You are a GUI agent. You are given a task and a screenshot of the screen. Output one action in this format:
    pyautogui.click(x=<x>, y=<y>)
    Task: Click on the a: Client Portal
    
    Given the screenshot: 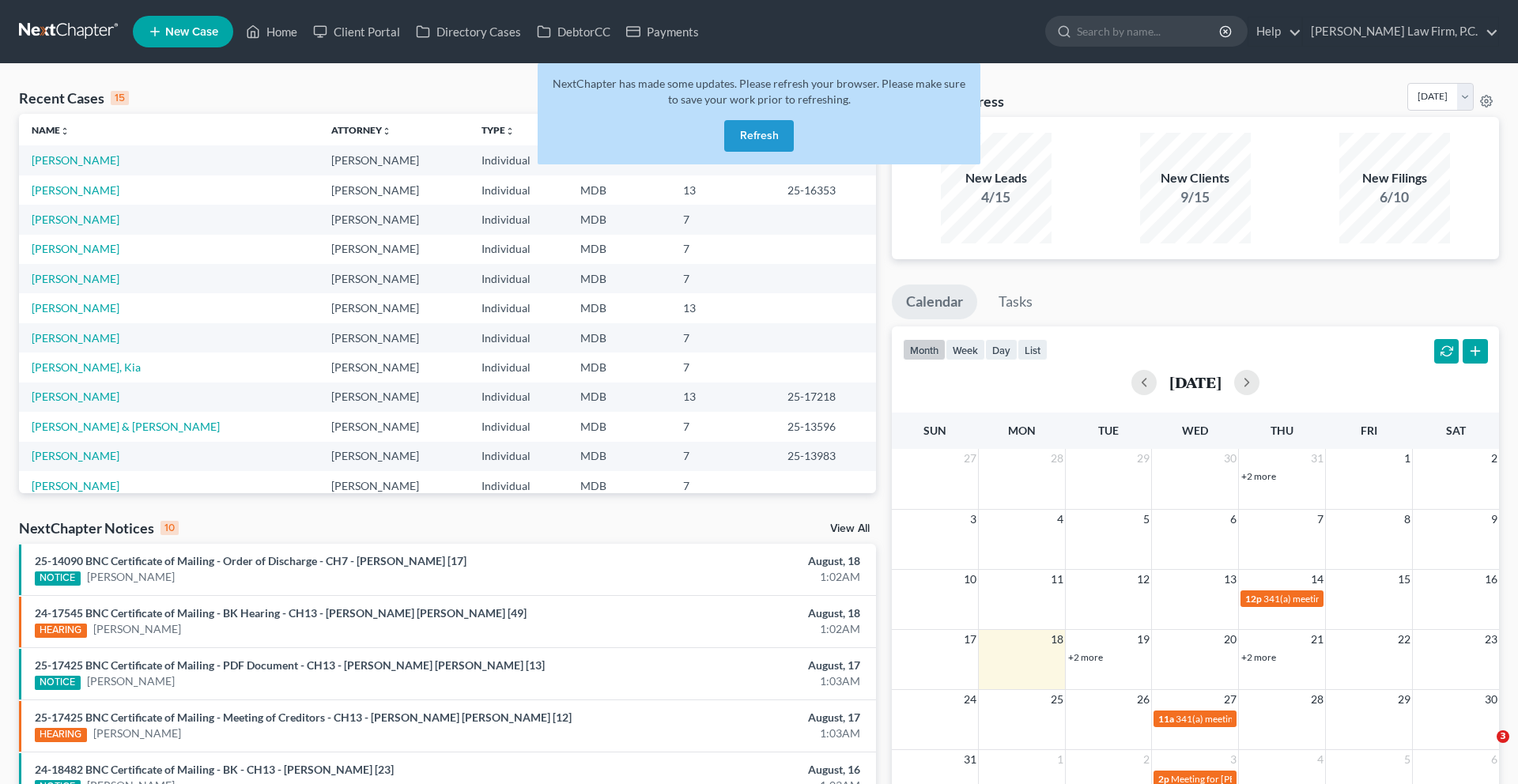 What is the action you would take?
    pyautogui.click(x=357, y=31)
    